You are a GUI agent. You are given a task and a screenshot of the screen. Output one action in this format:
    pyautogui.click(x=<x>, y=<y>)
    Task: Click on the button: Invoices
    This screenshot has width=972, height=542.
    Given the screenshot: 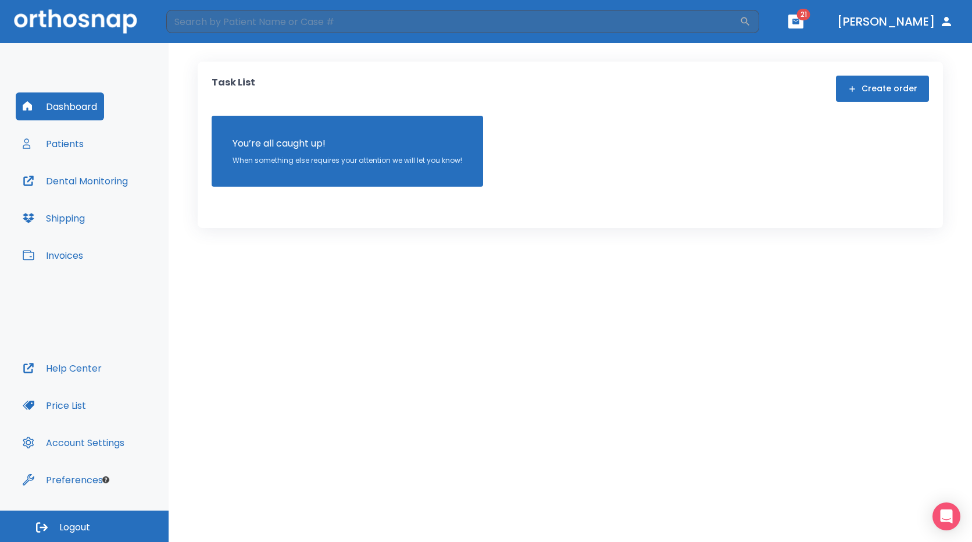 What is the action you would take?
    pyautogui.click(x=53, y=255)
    